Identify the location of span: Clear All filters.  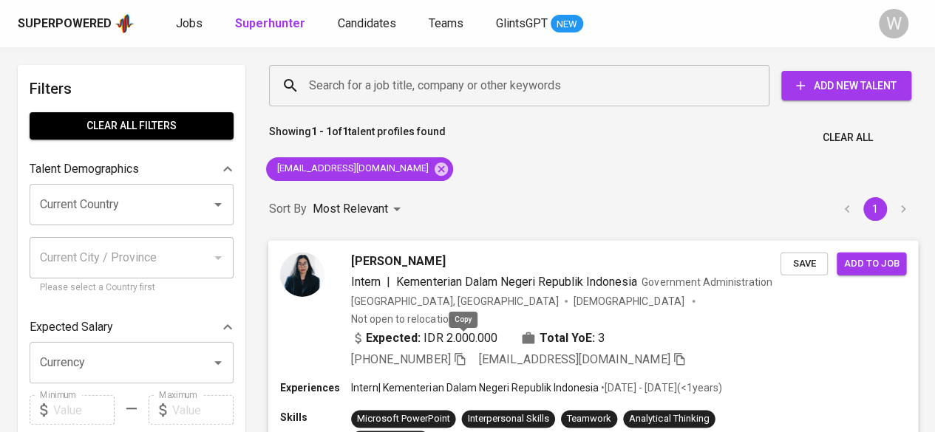
(132, 126).